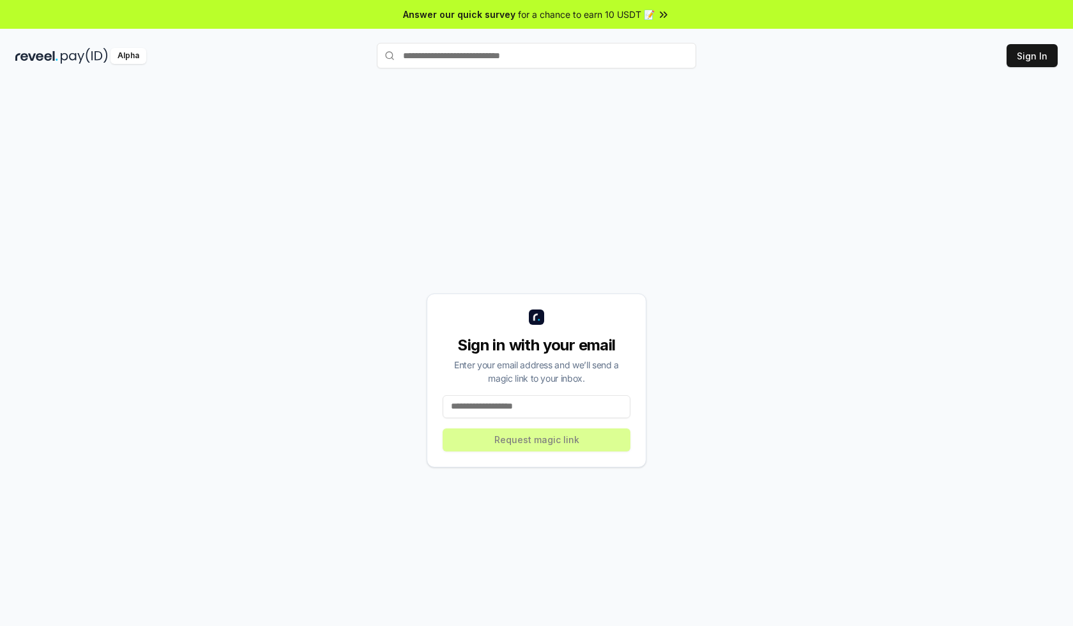 This screenshot has width=1073, height=626. What do you see at coordinates (1032, 56) in the screenshot?
I see `button: Sign In` at bounding box center [1032, 56].